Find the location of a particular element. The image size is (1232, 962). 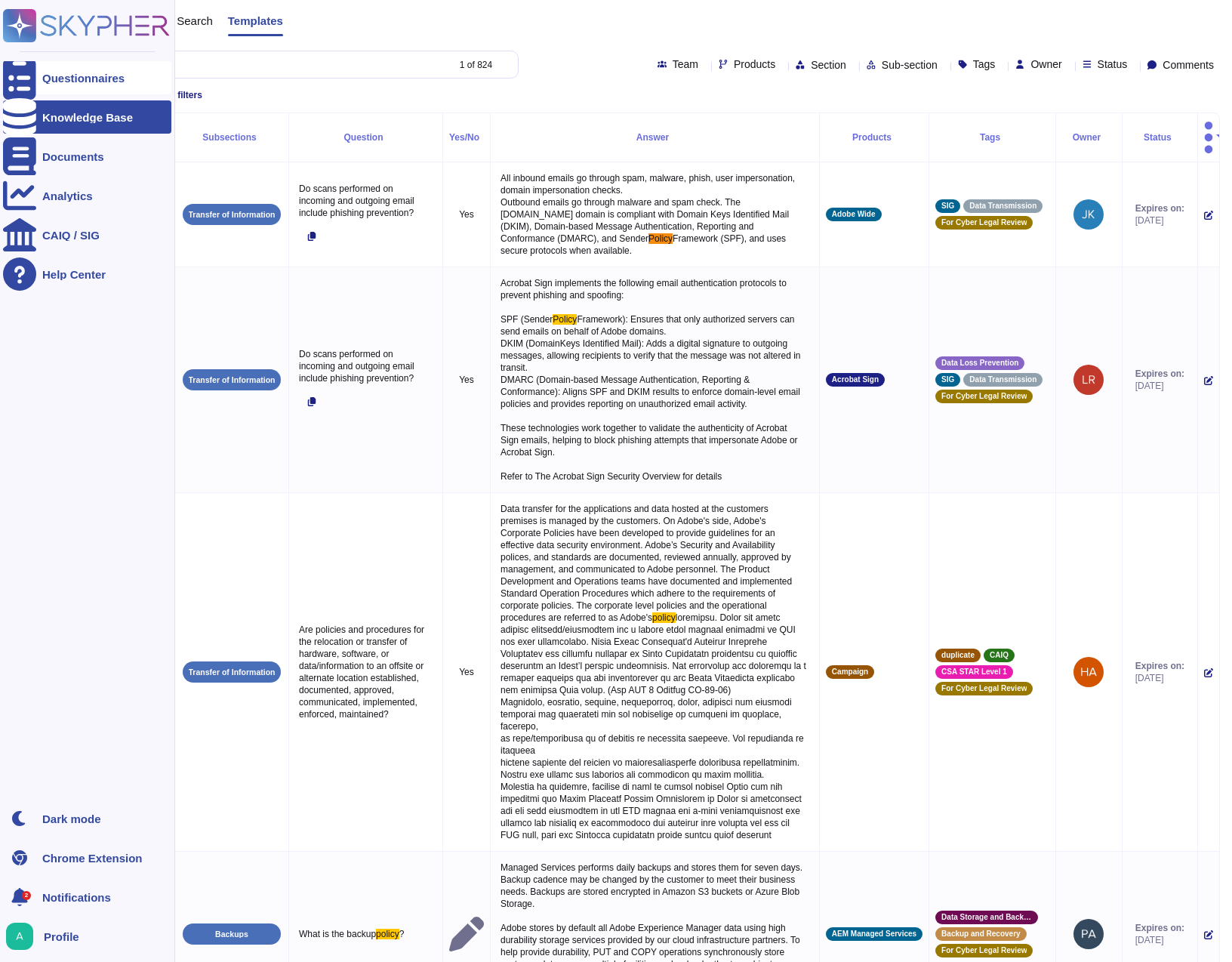

span: CAIQ is located at coordinates (999, 655).